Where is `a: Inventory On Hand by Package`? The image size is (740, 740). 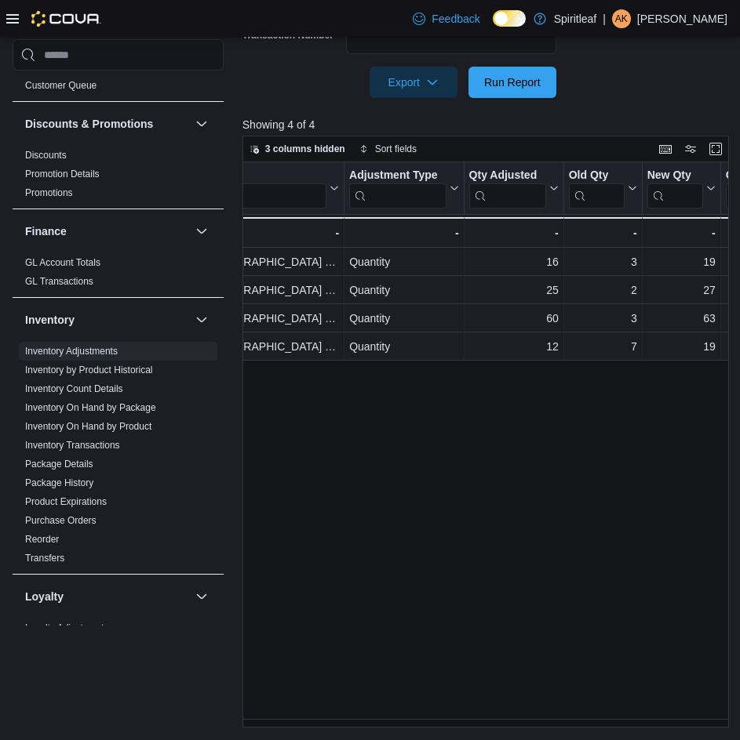
a: Inventory On Hand by Package is located at coordinates (90, 408).